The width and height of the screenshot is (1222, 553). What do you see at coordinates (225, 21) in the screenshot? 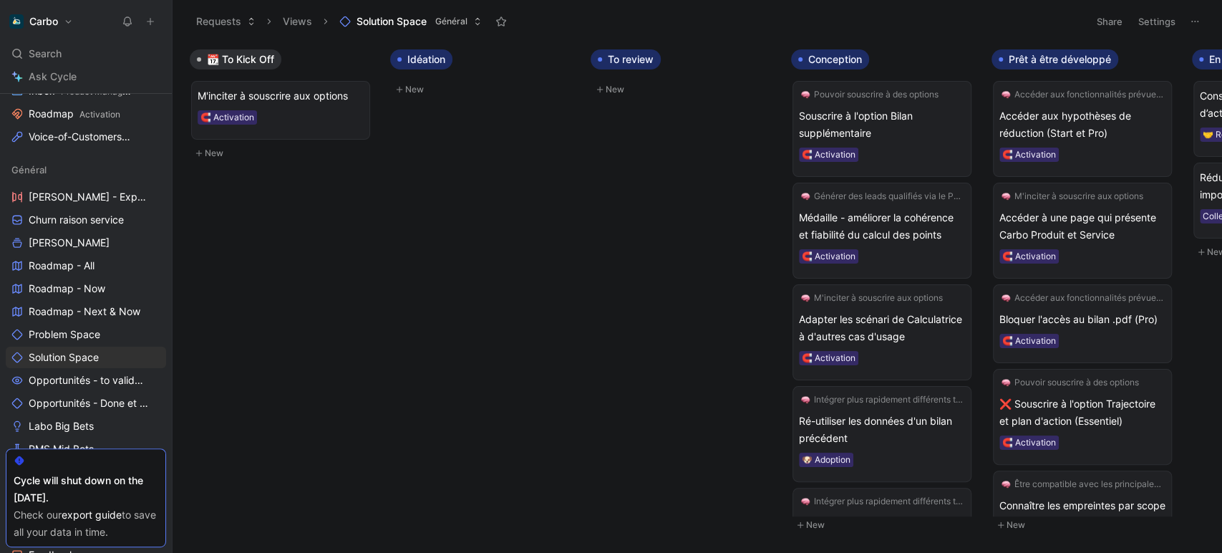
I see `button: Requests` at bounding box center [225, 21].